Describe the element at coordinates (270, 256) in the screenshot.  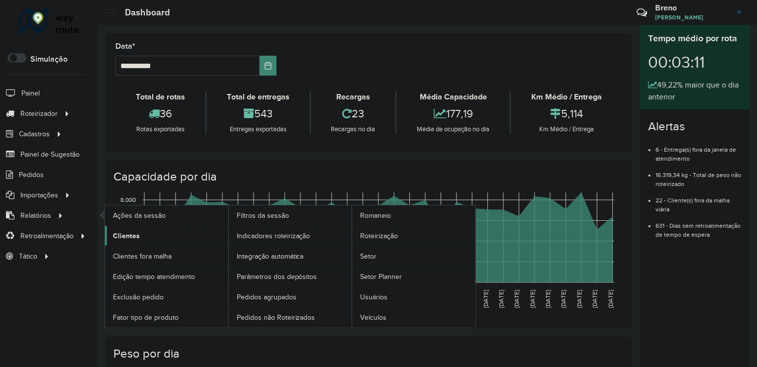
I see `span: Integração automática` at that location.